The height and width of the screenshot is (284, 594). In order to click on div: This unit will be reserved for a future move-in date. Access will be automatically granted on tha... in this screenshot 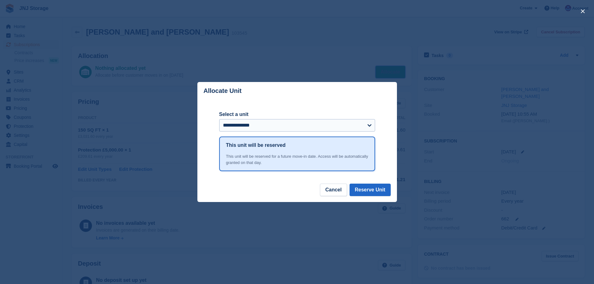, I will do `click(297, 159)`.